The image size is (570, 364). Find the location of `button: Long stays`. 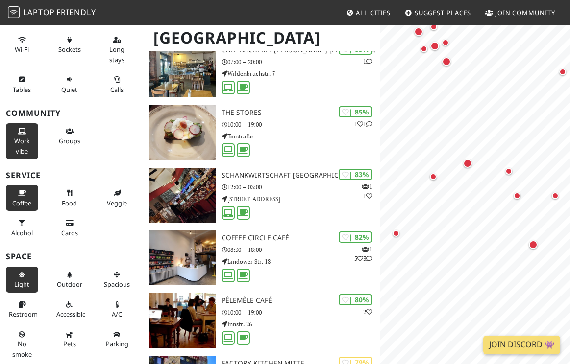

button: Long stays is located at coordinates (117, 49).